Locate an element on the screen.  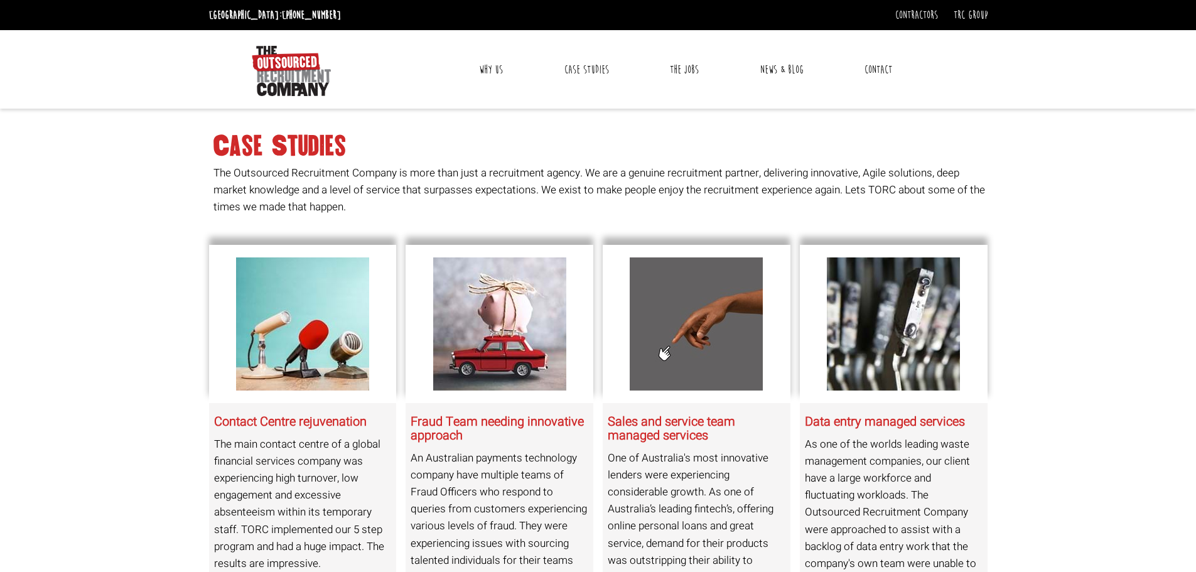
h4: Fraud Team needing innovative approach is located at coordinates (499, 429).